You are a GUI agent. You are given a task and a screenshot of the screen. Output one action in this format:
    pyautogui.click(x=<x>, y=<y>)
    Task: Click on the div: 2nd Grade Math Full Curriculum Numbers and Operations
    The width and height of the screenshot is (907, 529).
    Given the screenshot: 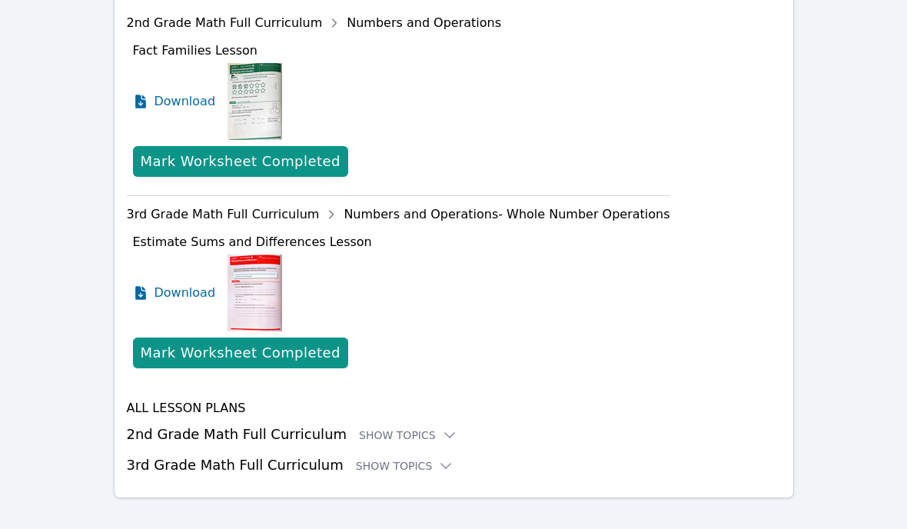 What is the action you would take?
    pyautogui.click(x=398, y=23)
    